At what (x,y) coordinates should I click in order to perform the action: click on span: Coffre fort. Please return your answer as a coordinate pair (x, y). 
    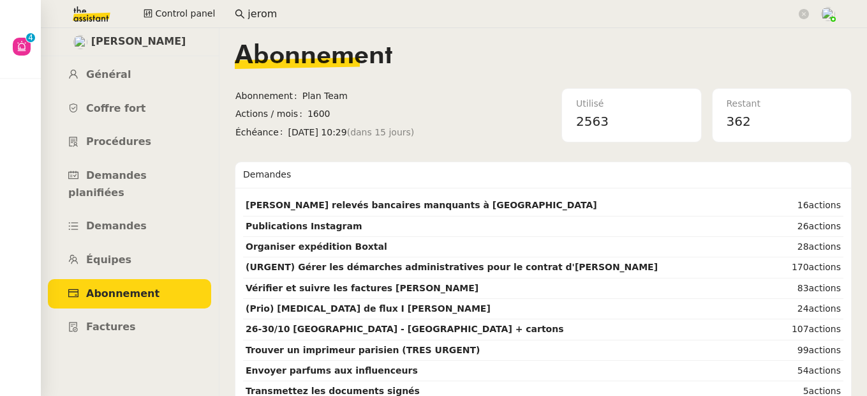
    Looking at the image, I should click on (116, 108).